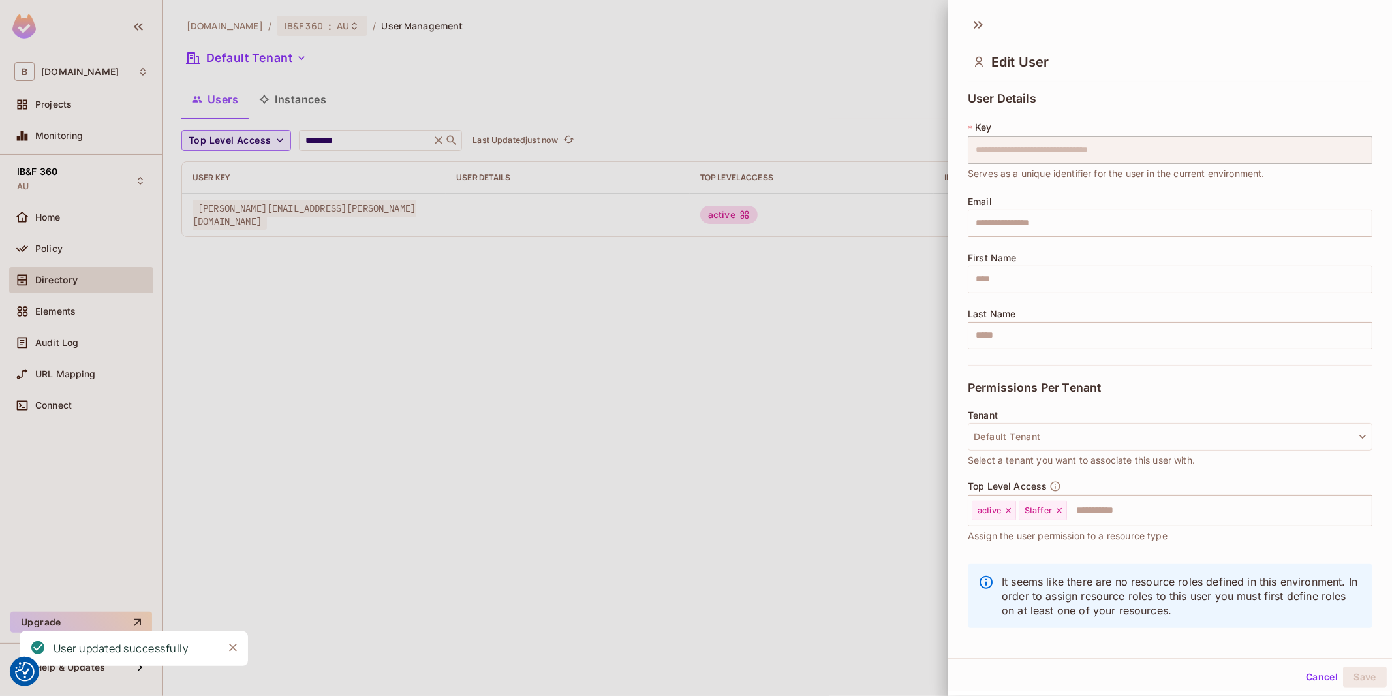 The width and height of the screenshot is (1392, 696). What do you see at coordinates (1043, 510) in the screenshot?
I see `div: Staffer` at bounding box center [1043, 510].